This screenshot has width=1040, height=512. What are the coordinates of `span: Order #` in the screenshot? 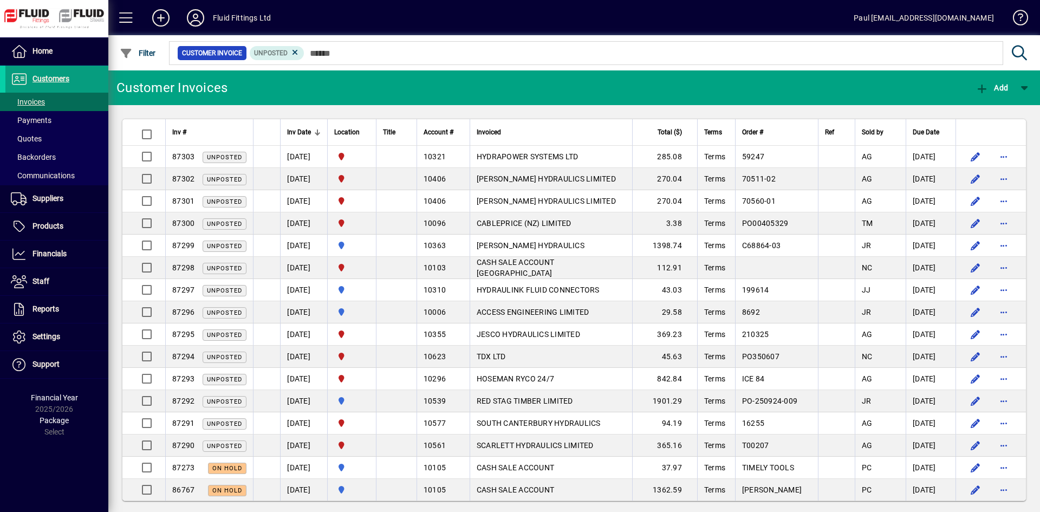 It's located at (753, 132).